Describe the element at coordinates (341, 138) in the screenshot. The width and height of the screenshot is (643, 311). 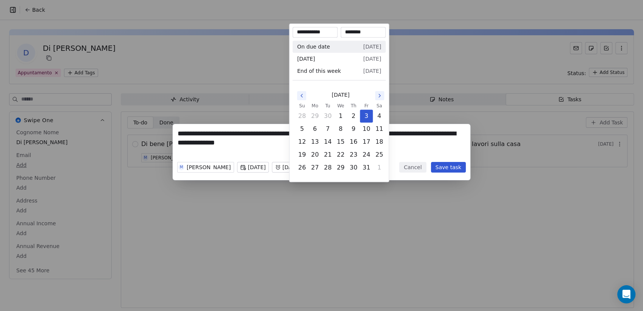
I see `table: October 2025` at that location.